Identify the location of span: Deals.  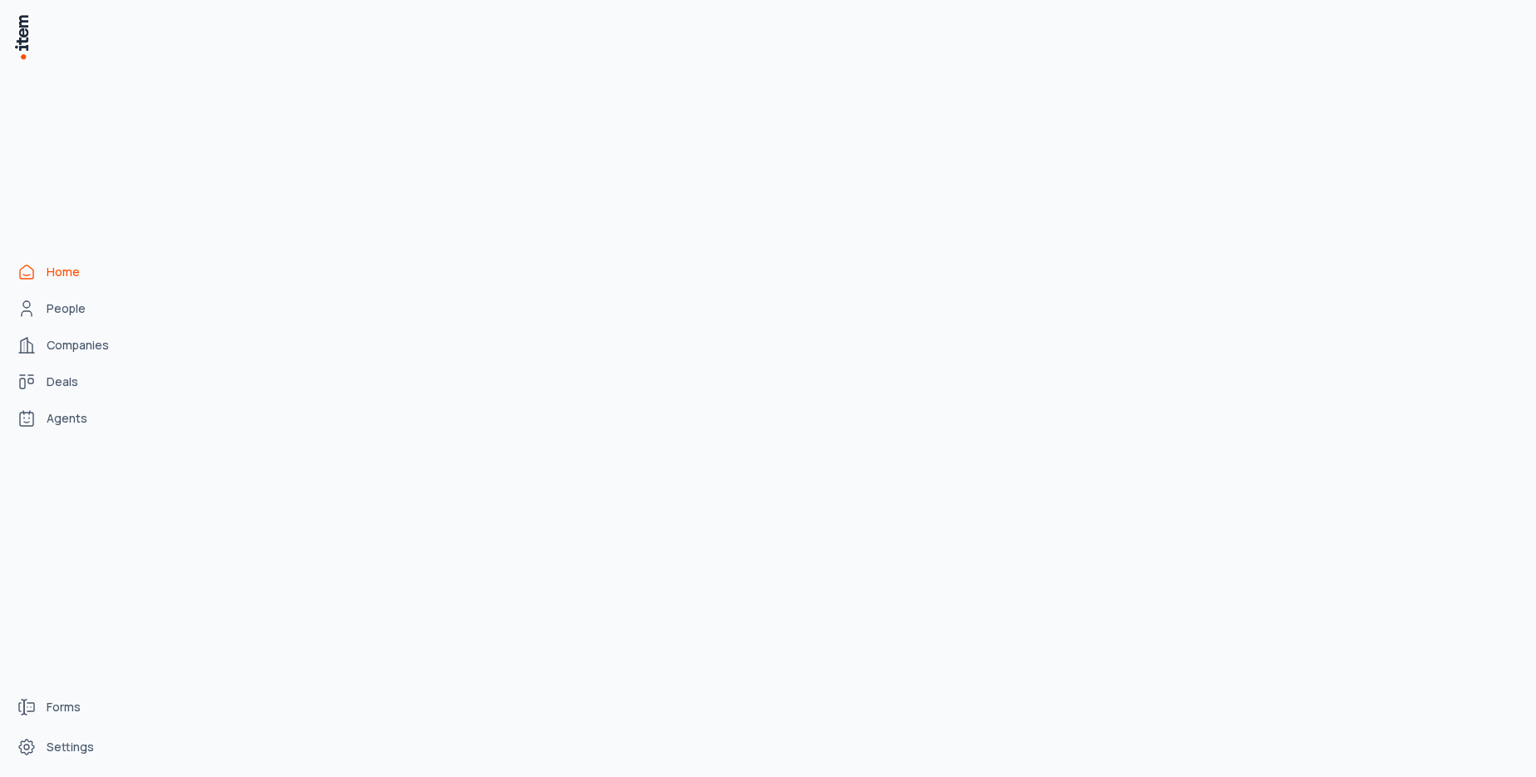
(62, 382).